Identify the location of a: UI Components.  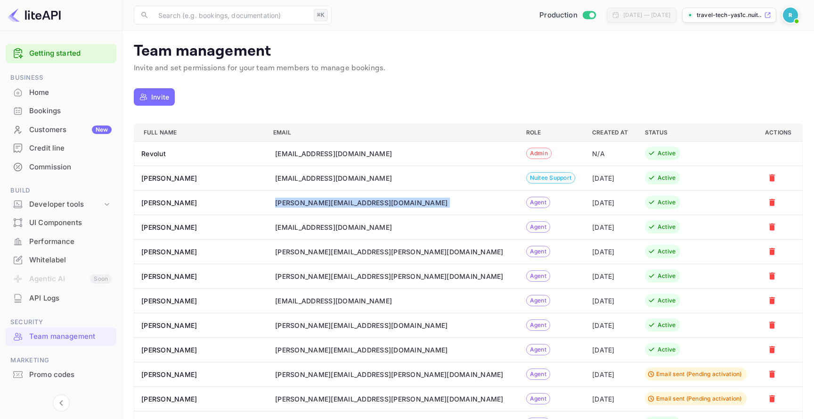
(61, 222).